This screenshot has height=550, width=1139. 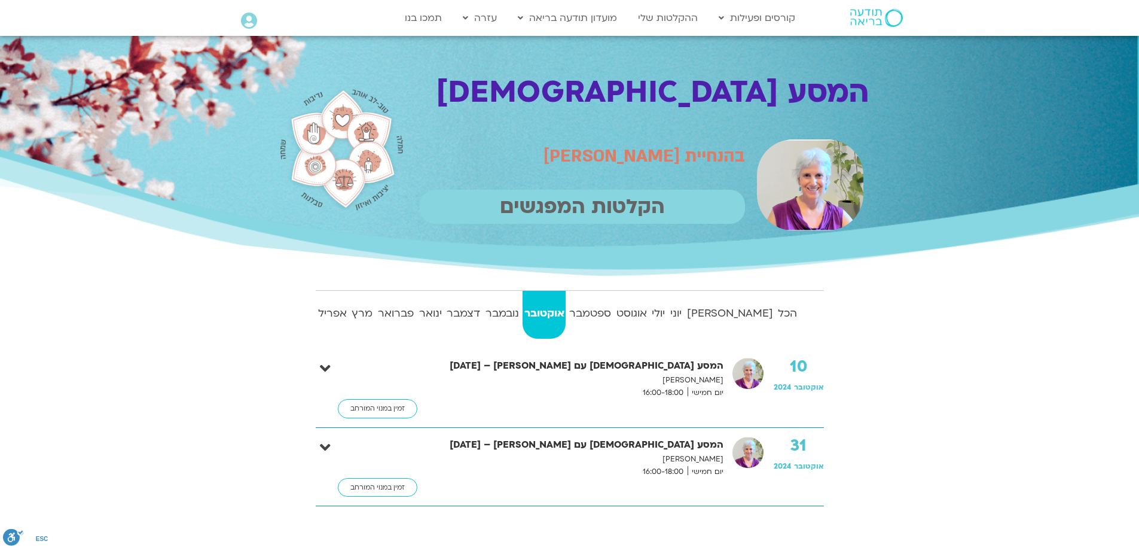 I want to click on a: קורסים ופעילות, so click(x=757, y=18).